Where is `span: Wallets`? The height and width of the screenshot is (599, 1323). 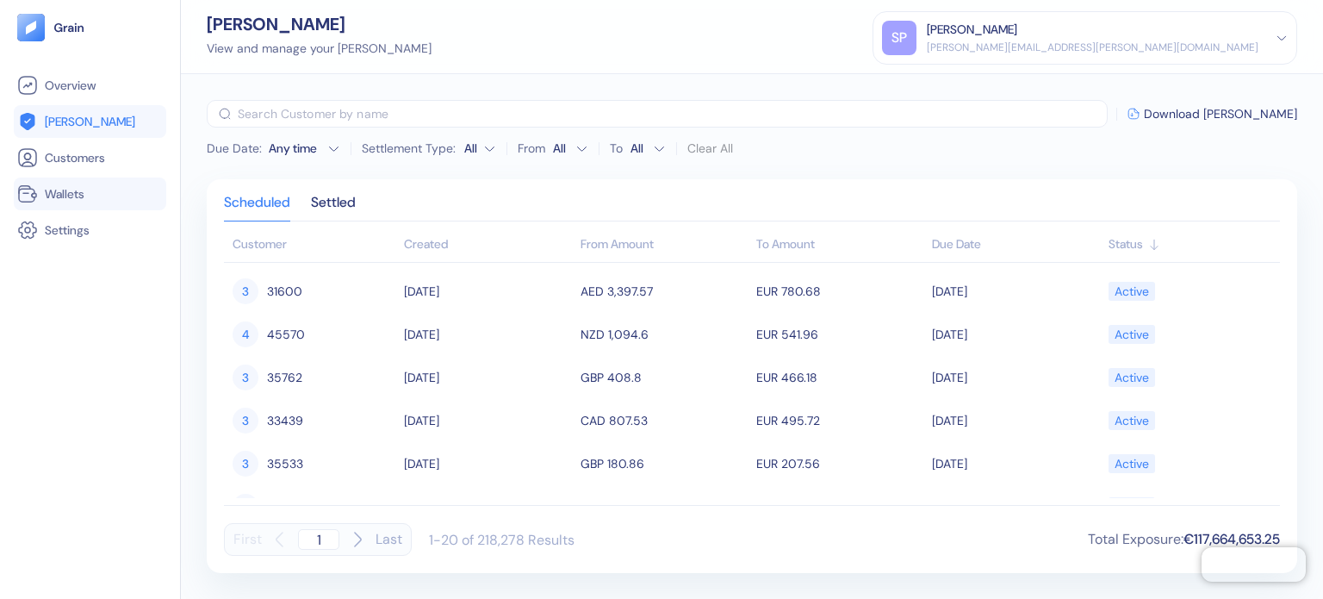
span: Wallets is located at coordinates (65, 194).